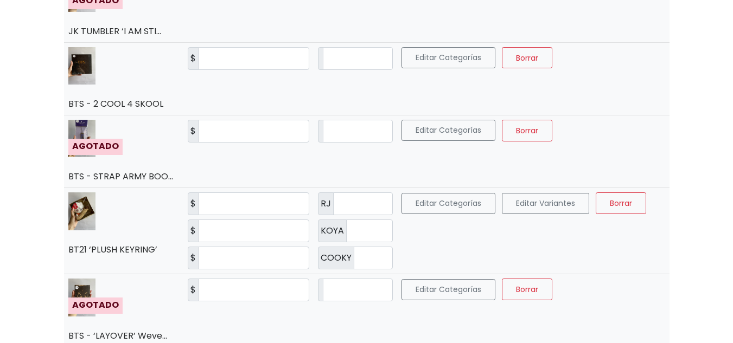 The width and height of the screenshot is (733, 343). Describe the element at coordinates (118, 336) in the screenshot. I see `a: BTS - ‘LAYOVER’ Weve...` at that location.